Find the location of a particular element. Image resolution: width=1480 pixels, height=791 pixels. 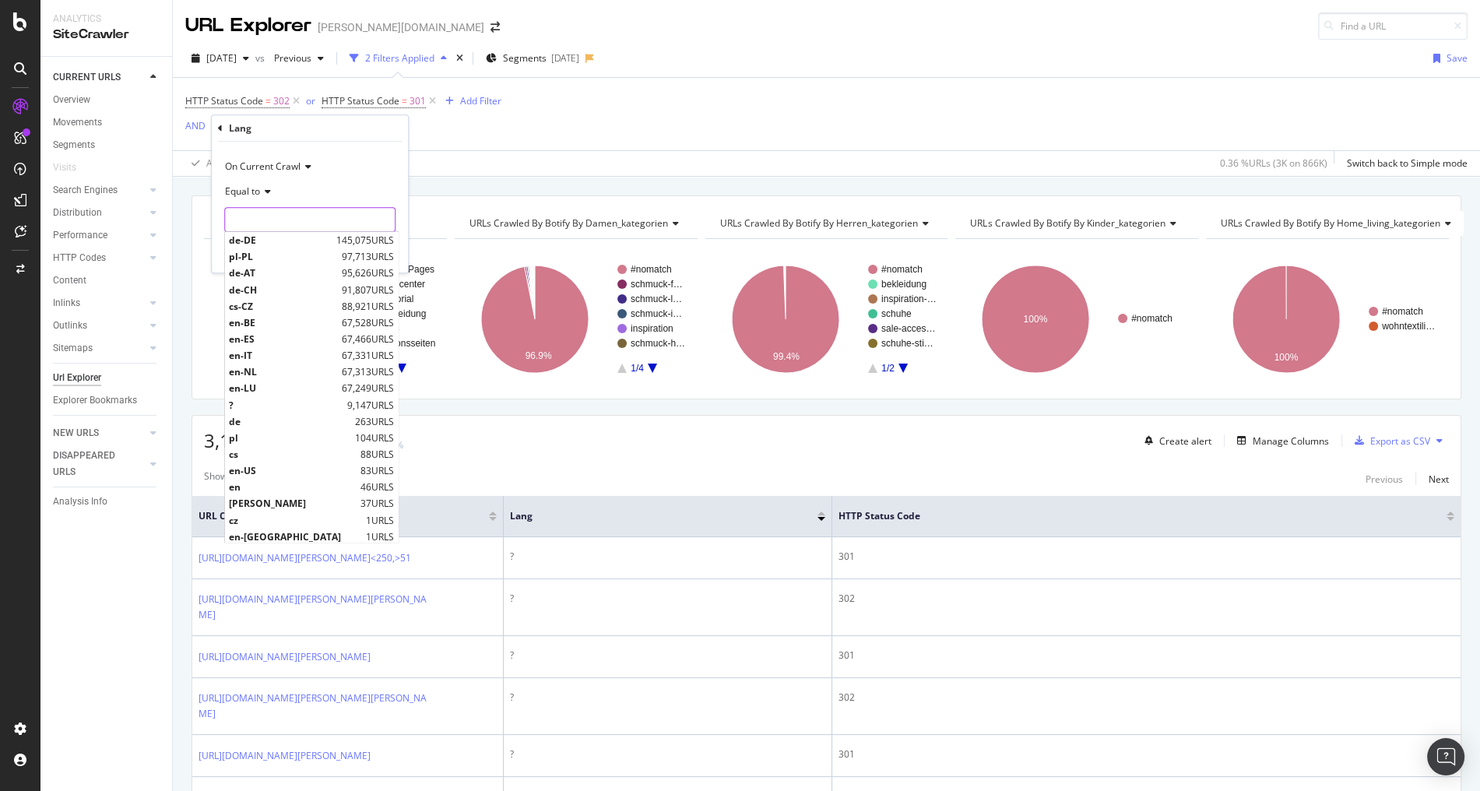

a: Explorer Bookmarks is located at coordinates (107, 400).